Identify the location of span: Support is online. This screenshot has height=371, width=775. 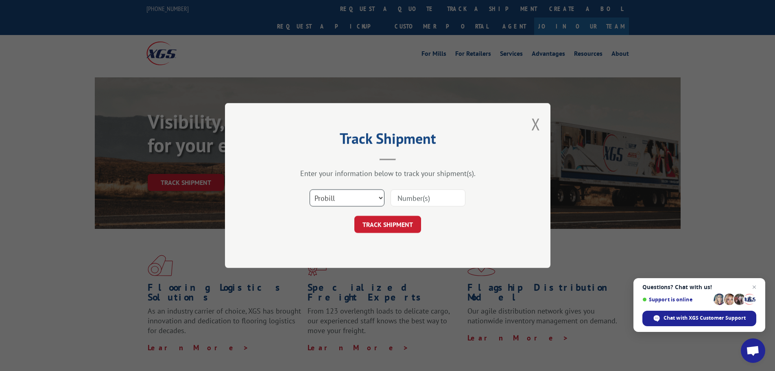
(676, 299).